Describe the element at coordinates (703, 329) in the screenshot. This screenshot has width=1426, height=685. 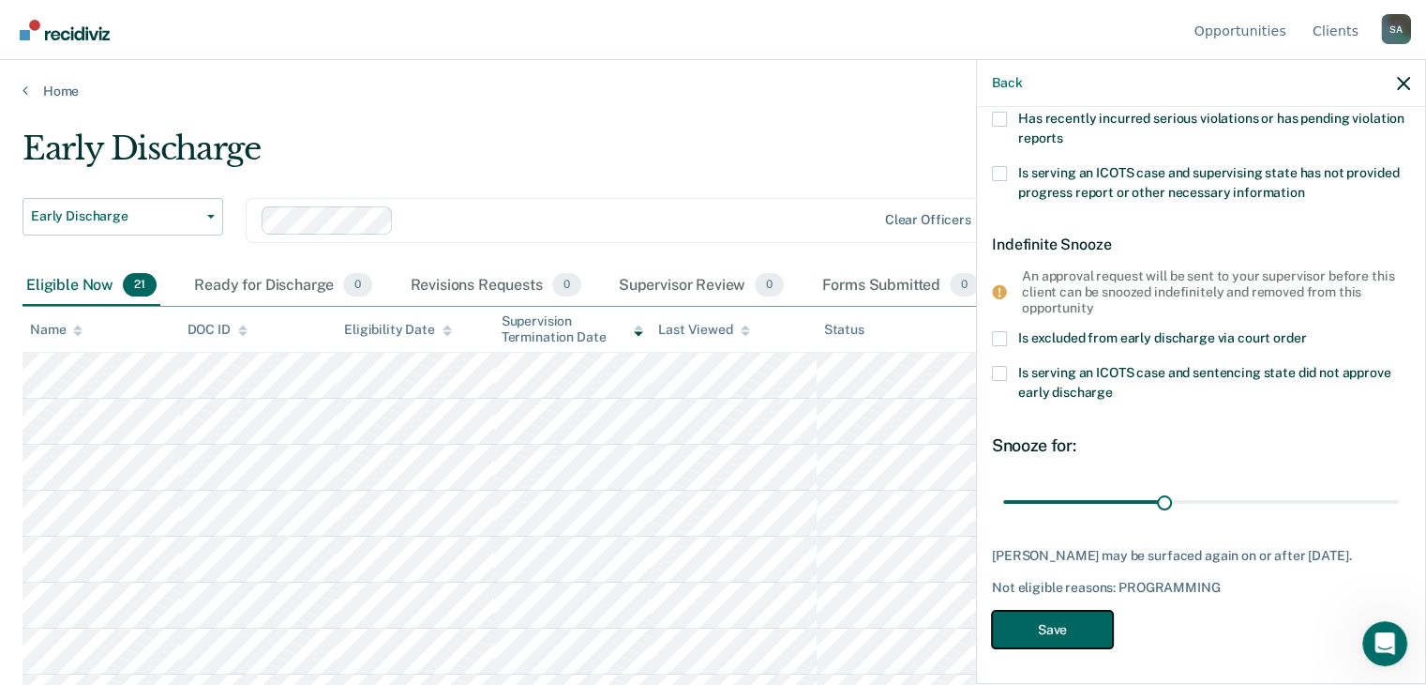
I see `div: Last Viewed` at that location.